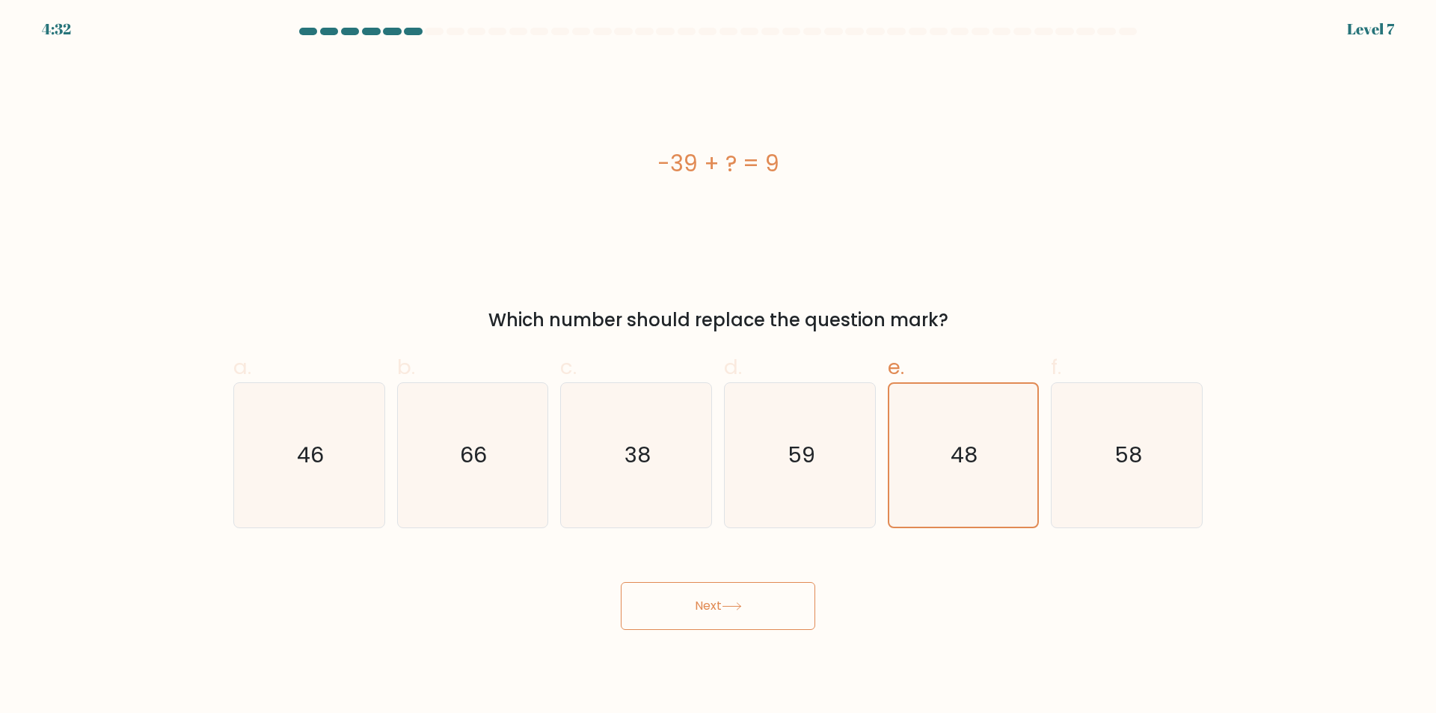 This screenshot has height=713, width=1436. I want to click on span: d., so click(733, 366).